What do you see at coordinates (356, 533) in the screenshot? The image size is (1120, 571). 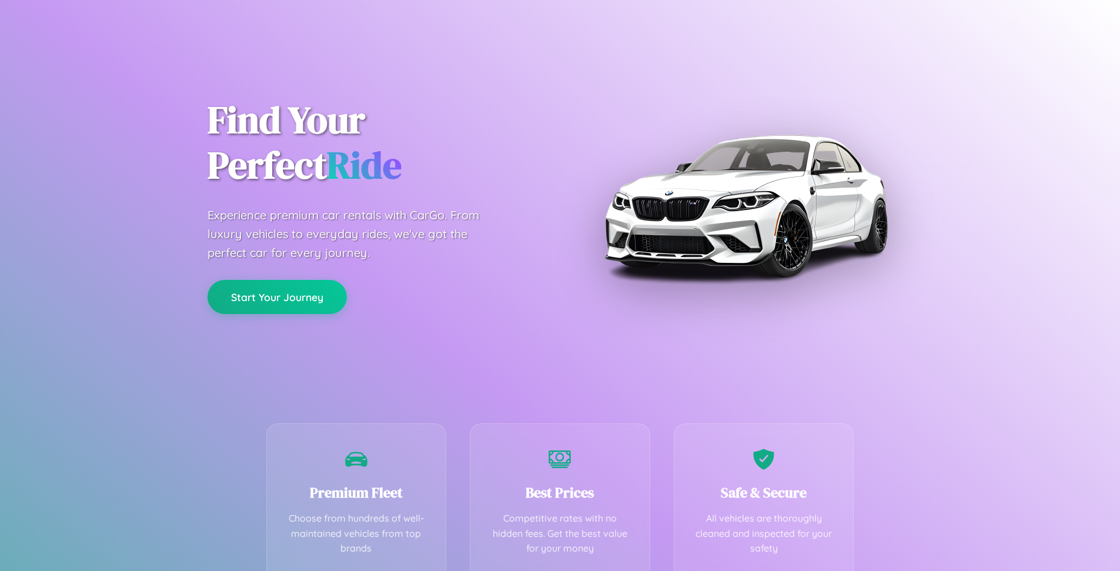 I see `p: Choose from hundreds of well-maintained vehicles from top brands` at bounding box center [356, 533].